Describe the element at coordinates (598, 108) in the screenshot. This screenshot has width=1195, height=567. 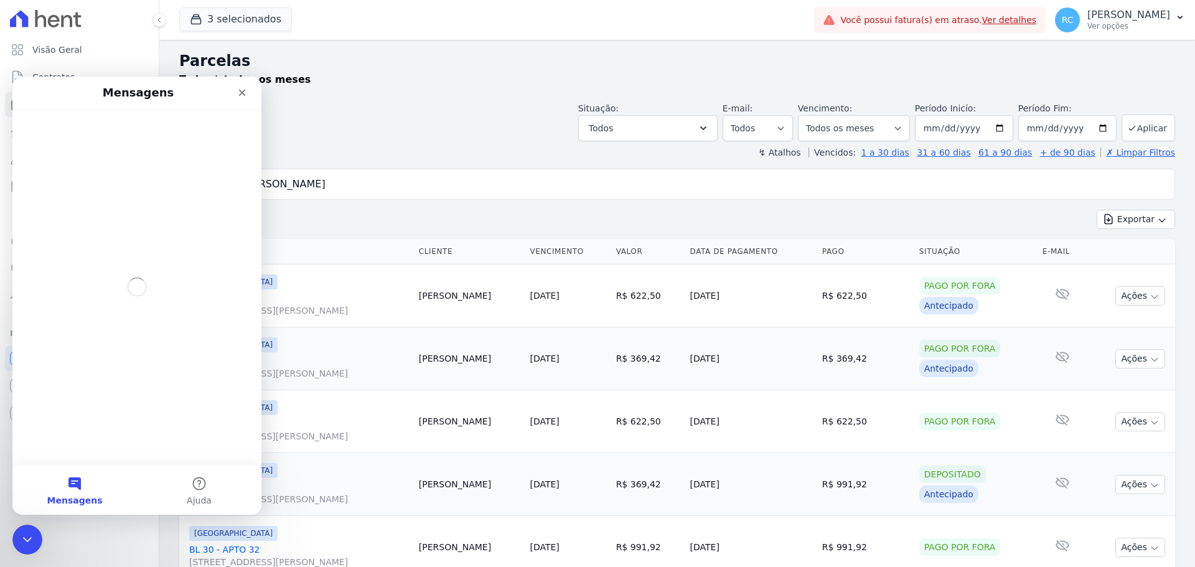
I see `label: Situação:` at that location.